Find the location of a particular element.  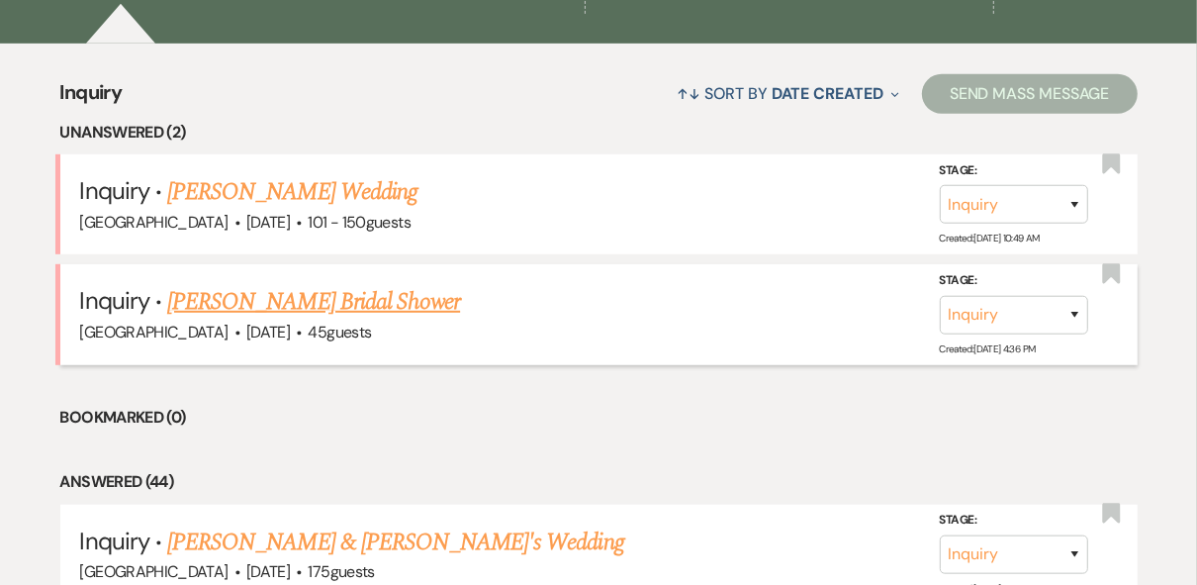

li: Answered (44) is located at coordinates (598, 482).